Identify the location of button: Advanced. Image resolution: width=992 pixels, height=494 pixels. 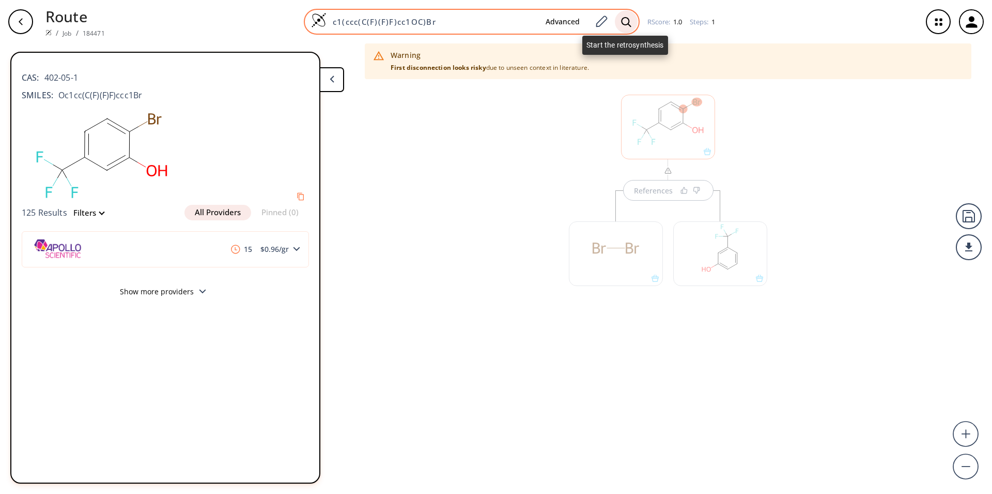
(563, 22).